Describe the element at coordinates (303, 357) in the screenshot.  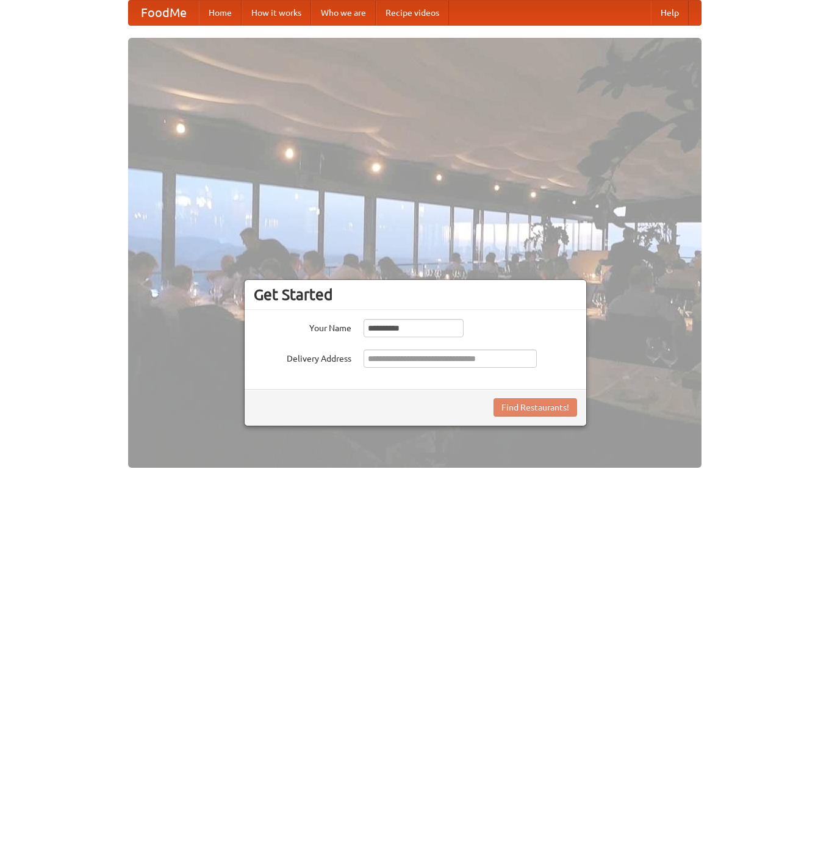
I see `label: Delivery Address` at that location.